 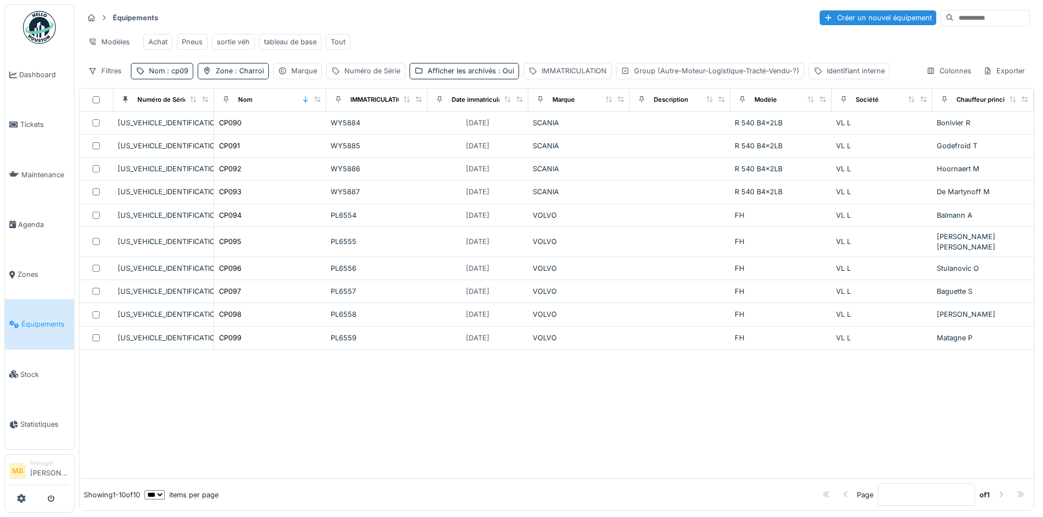 What do you see at coordinates (248, 71) in the screenshot?
I see `span: : Charroi` at bounding box center [248, 71].